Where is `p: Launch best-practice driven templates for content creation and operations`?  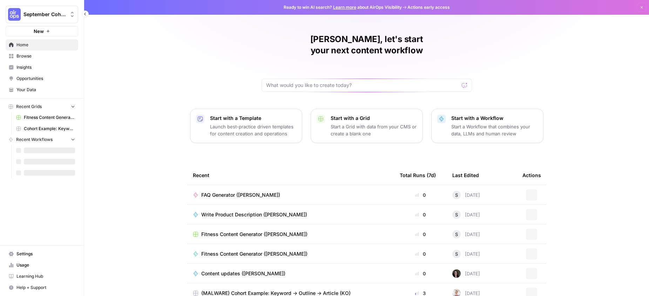 p: Launch best-practice driven templates for content creation and operations is located at coordinates (253, 130).